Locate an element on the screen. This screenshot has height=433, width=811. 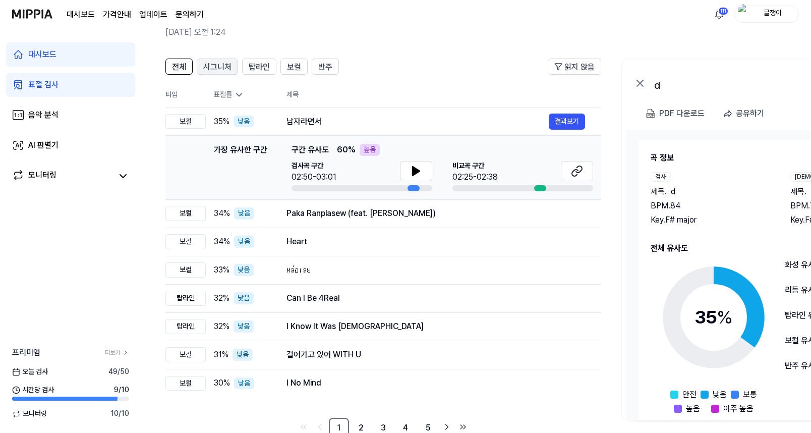
img: 알림 is located at coordinates (720, 14).